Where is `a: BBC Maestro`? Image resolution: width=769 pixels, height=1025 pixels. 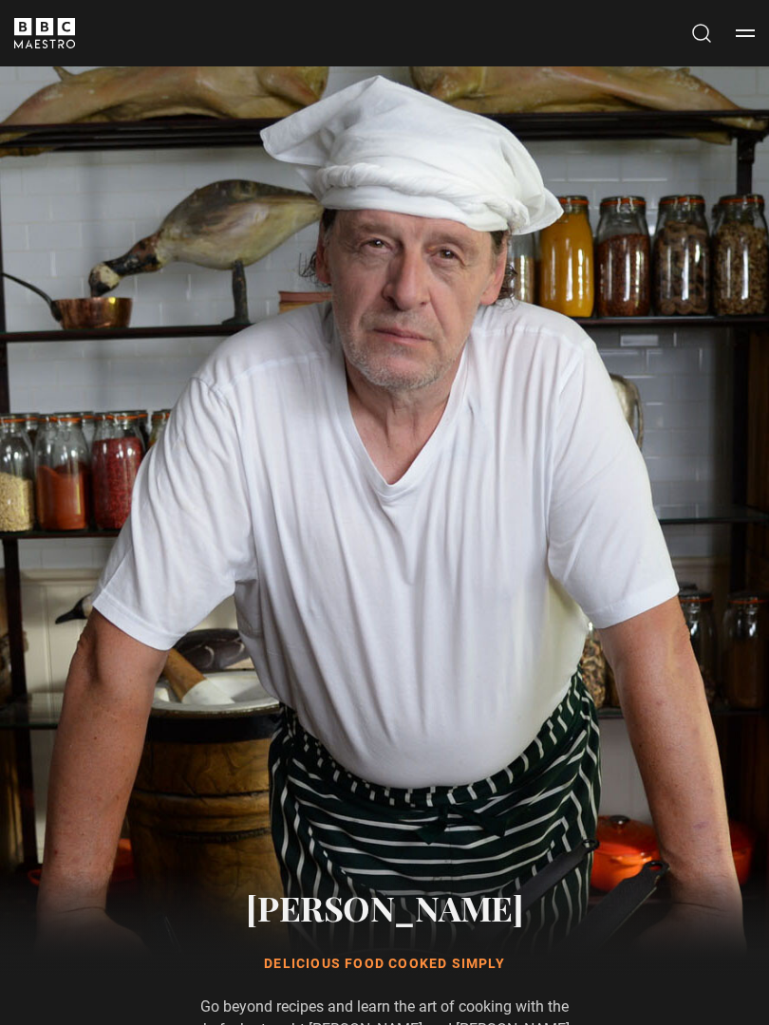 a: BBC Maestro is located at coordinates (45, 33).